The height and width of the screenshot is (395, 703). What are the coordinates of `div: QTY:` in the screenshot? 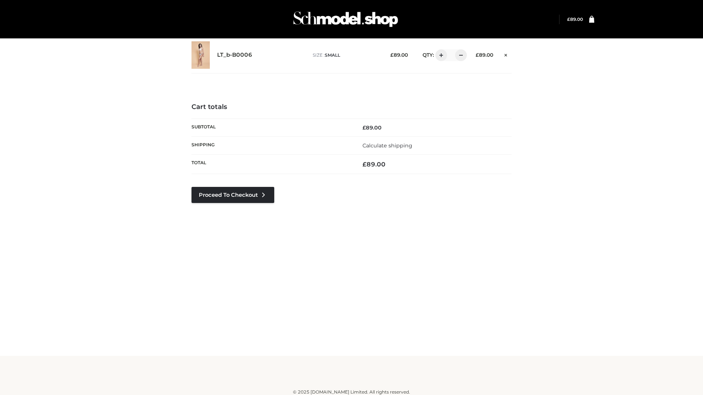 It's located at (440, 55).